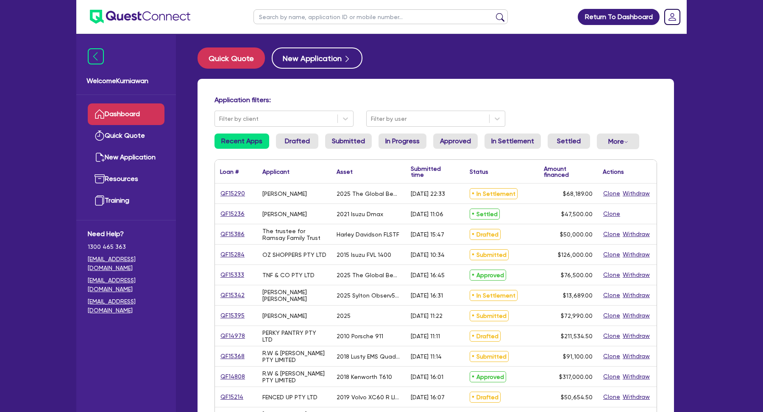 The width and height of the screenshot is (763, 412). Describe the element at coordinates (232, 234) in the screenshot. I see `a: QF15386` at that location.